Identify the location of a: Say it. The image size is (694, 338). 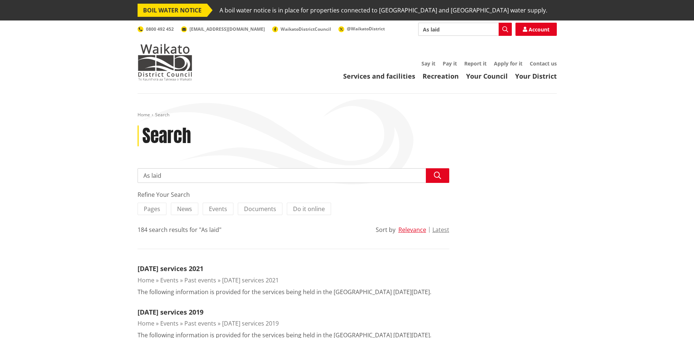
(428, 63).